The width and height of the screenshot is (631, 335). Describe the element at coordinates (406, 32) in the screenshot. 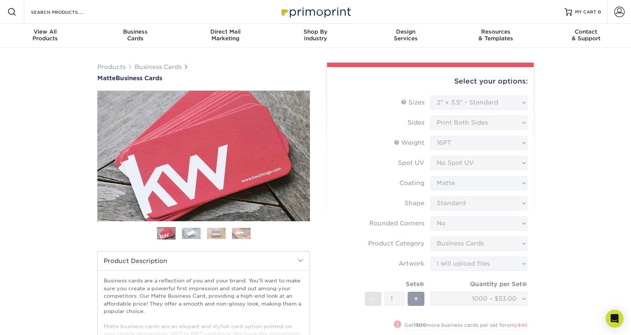

I see `span: Design` at that location.